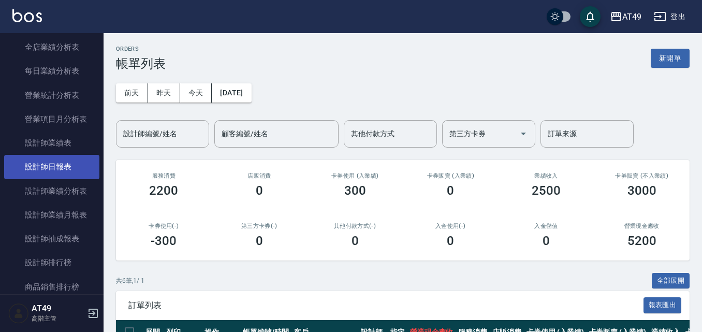  I want to click on a: 每日業績分析表, so click(52, 71).